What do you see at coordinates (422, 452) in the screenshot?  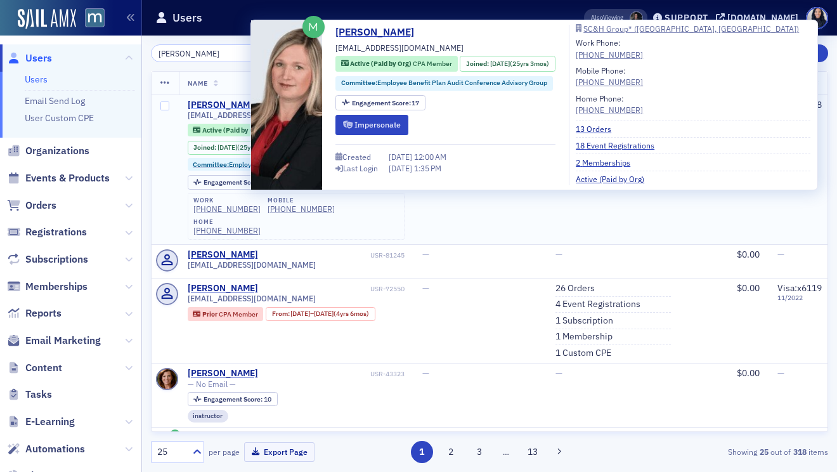 I see `button: 1` at bounding box center [422, 452].